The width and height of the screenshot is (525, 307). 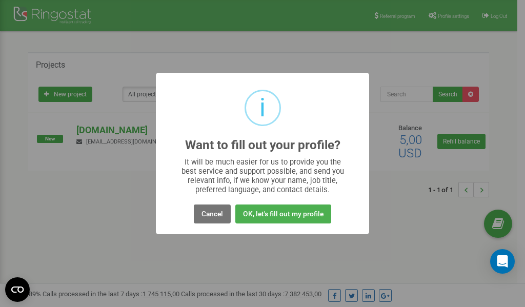 I want to click on div: Open Intercom Messenger, so click(x=502, y=261).